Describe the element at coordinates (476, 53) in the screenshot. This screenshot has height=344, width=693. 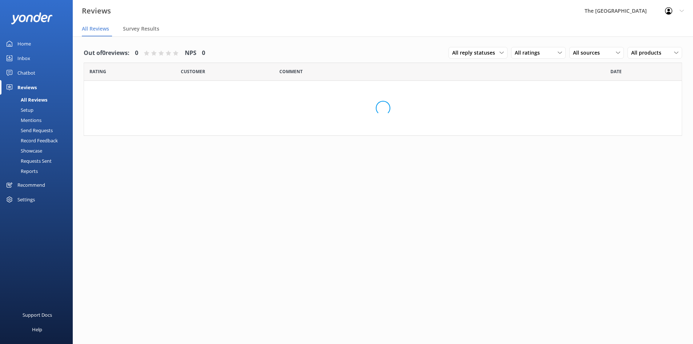
I see `span: All reply statuses` at that location.